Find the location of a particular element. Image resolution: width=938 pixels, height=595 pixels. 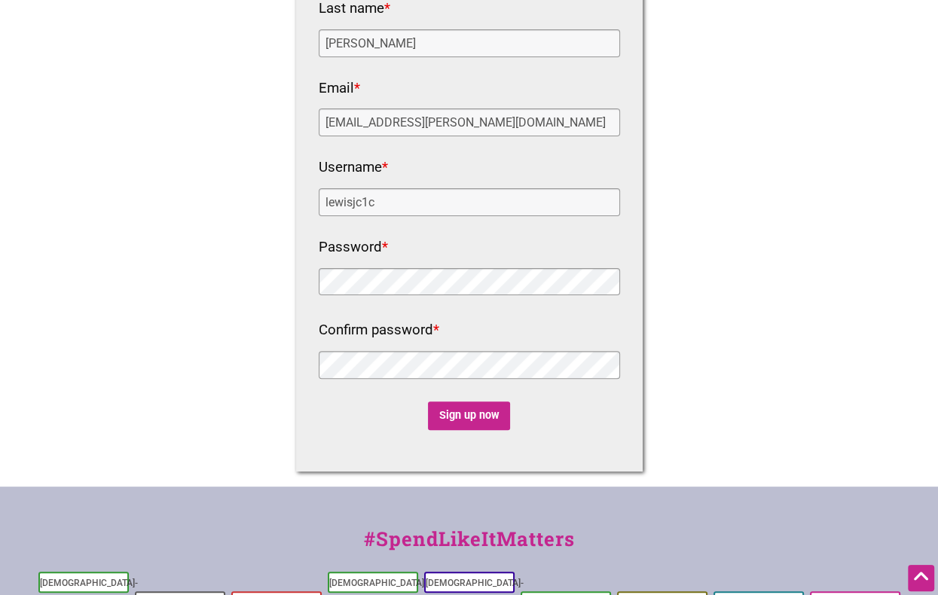

div: Scroll Back to Top is located at coordinates (920, 578).